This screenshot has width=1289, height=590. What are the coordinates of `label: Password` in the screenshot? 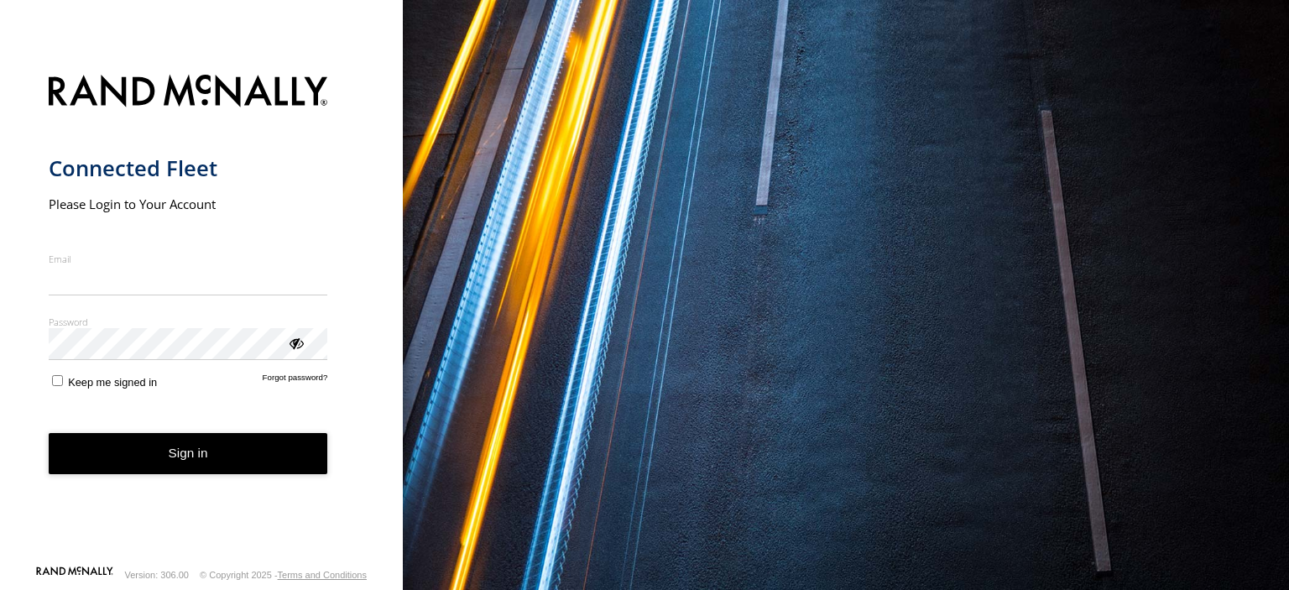 It's located at (188, 322).